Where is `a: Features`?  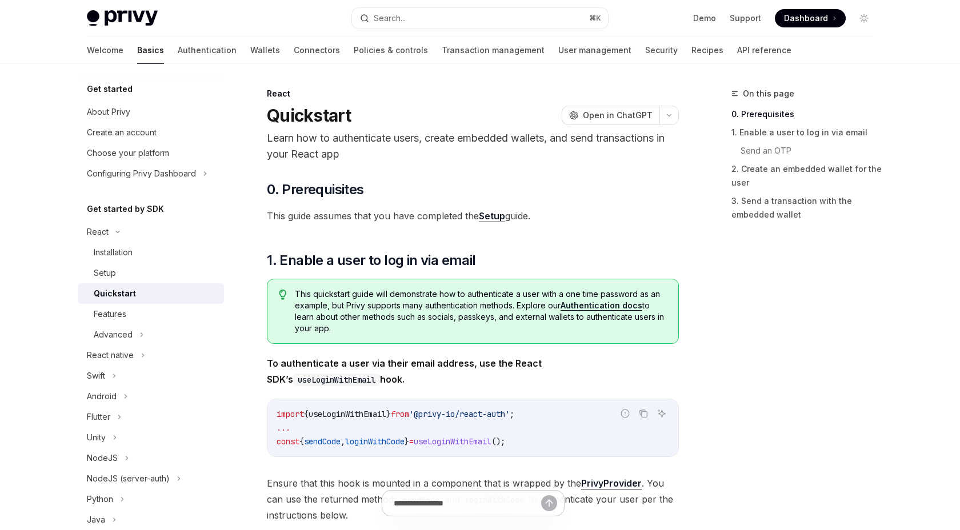 a: Features is located at coordinates (151, 314).